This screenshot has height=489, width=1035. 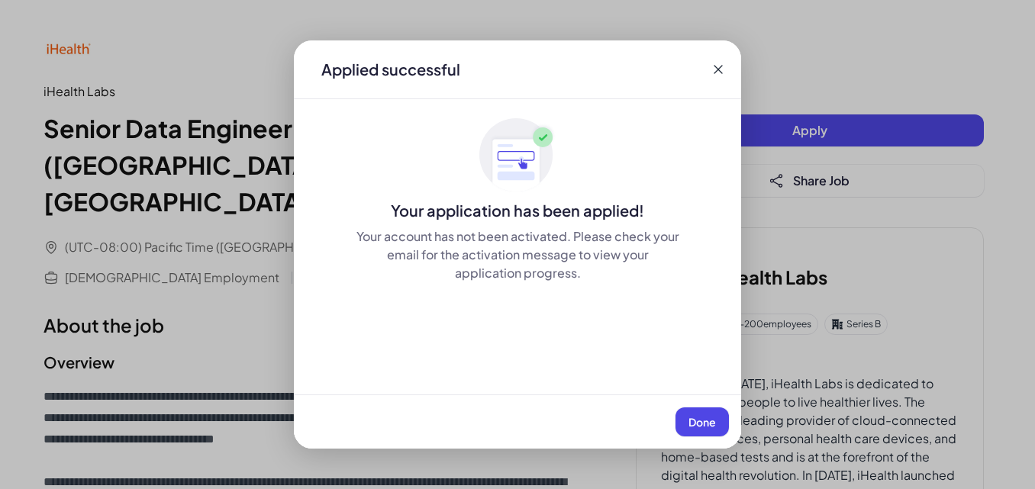 What do you see at coordinates (517, 156) in the screenshot?
I see `img: ApplyedMaskGroup3.svg` at bounding box center [517, 156].